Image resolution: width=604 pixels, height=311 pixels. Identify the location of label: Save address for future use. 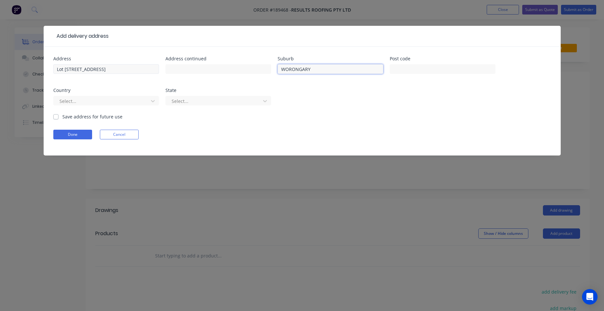
(92, 117).